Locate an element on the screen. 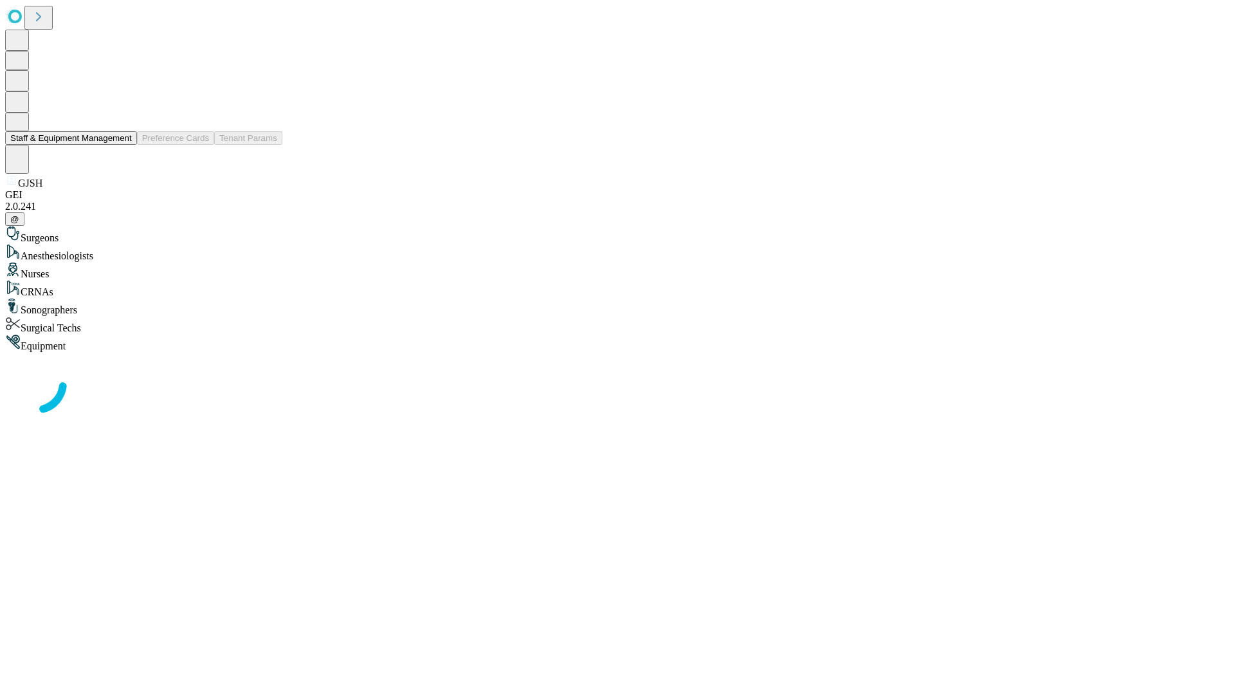 Image resolution: width=1235 pixels, height=695 pixels. div: Anesthesiologists is located at coordinates (617, 253).